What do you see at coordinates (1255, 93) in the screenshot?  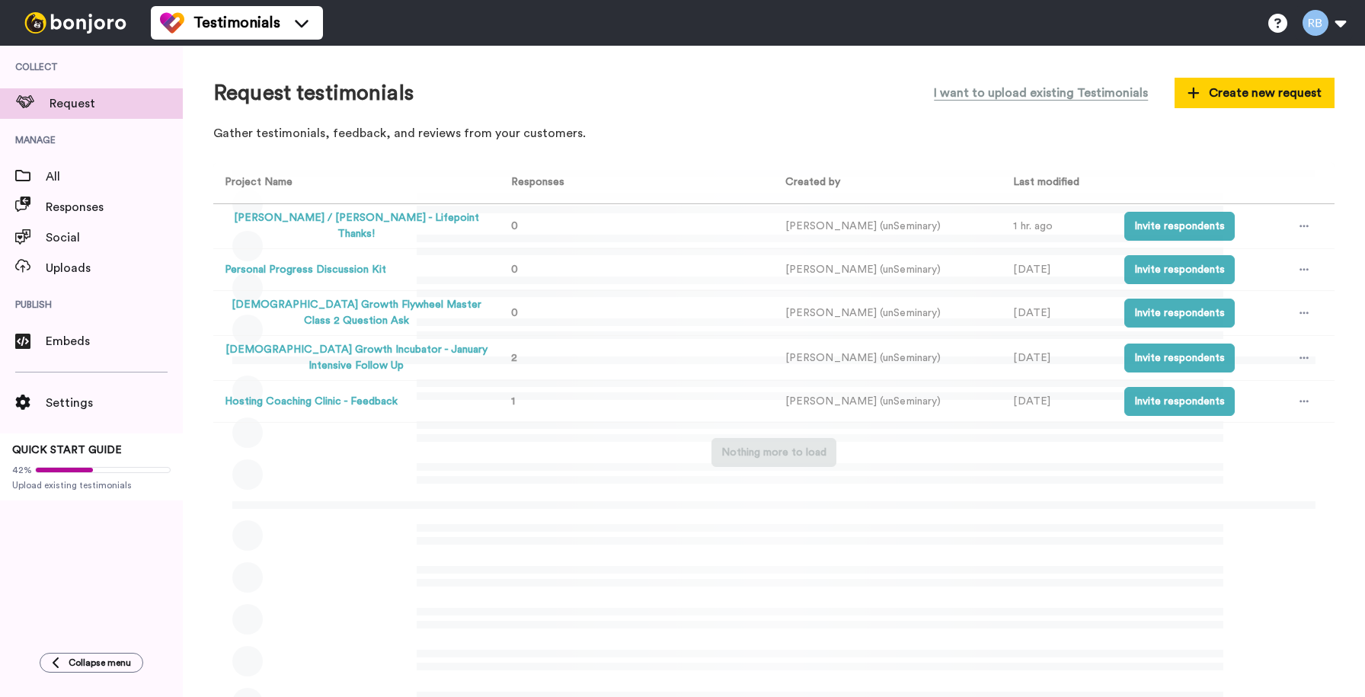 I see `span: Create new request` at bounding box center [1255, 93].